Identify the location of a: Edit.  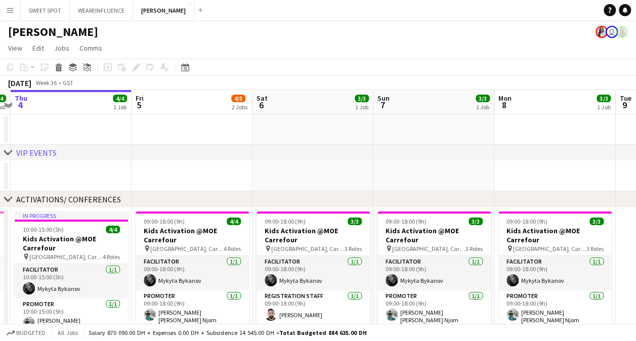
(38, 48).